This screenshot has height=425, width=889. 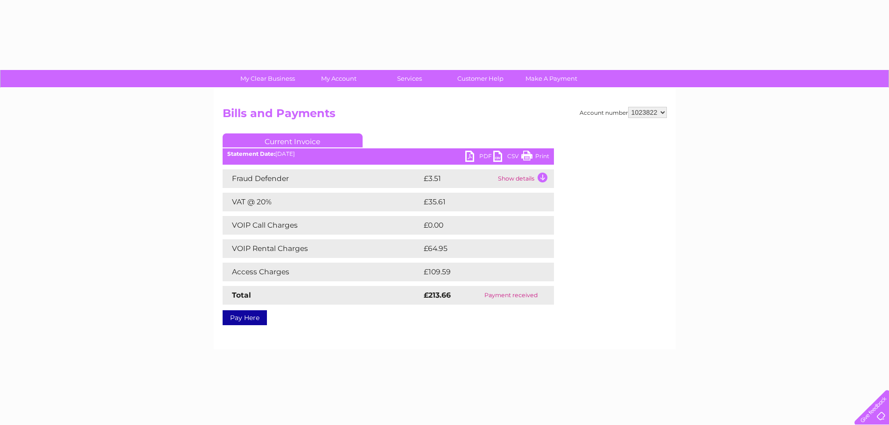 What do you see at coordinates (241, 295) in the screenshot?
I see `strong: Total` at bounding box center [241, 295].